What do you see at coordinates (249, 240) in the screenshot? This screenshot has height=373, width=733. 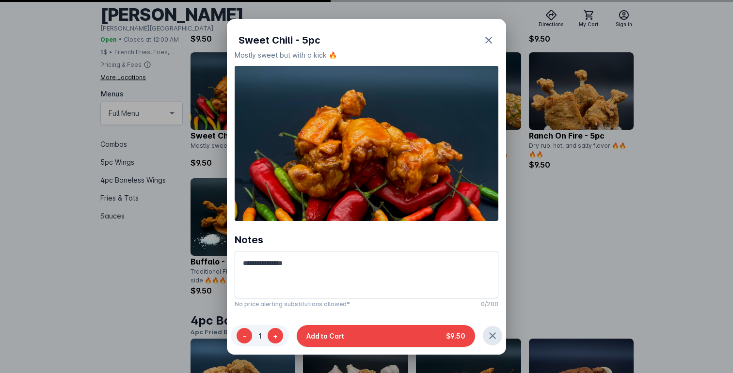 I see `div: Notes` at bounding box center [249, 240].